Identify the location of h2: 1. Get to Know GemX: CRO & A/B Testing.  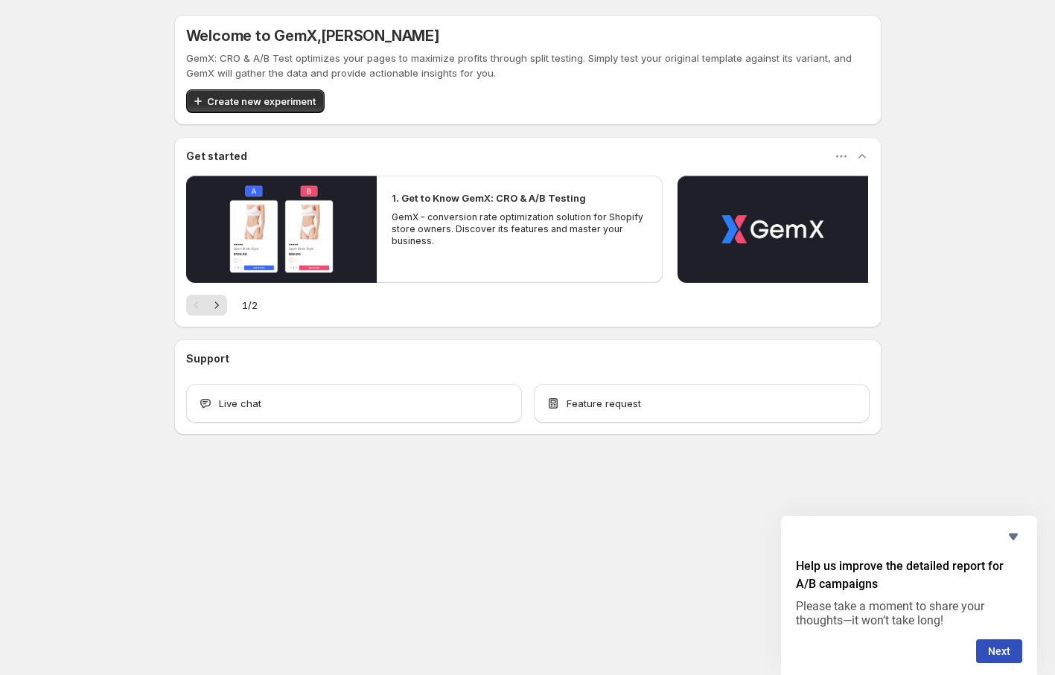
(488, 198).